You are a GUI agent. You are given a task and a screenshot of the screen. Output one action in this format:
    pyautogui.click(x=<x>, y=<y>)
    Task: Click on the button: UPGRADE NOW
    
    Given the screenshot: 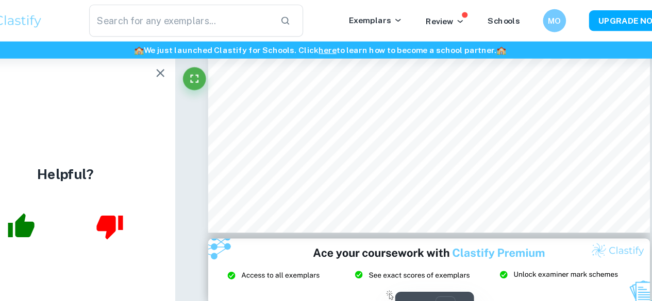 What is the action you would take?
    pyautogui.click(x=603, y=19)
    